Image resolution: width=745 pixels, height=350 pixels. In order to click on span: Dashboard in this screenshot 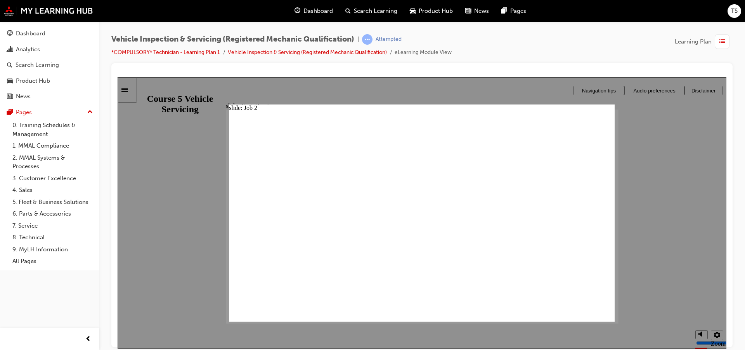, I will do `click(318, 11)`.